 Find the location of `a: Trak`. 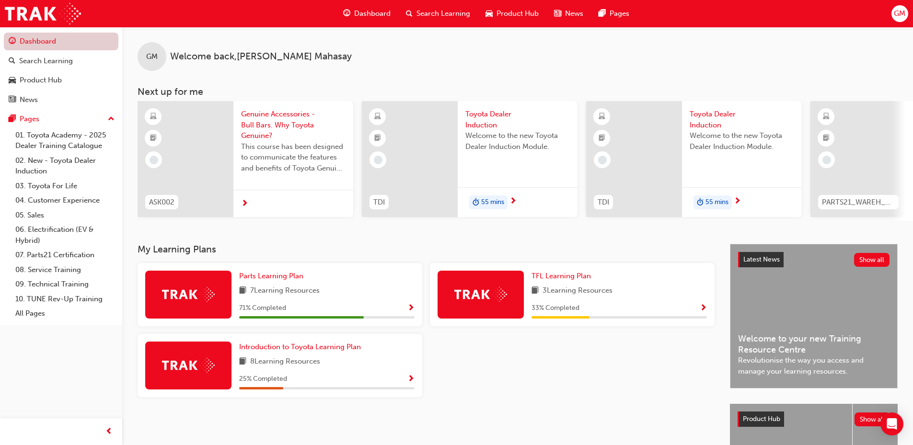

a: Trak is located at coordinates (43, 13).